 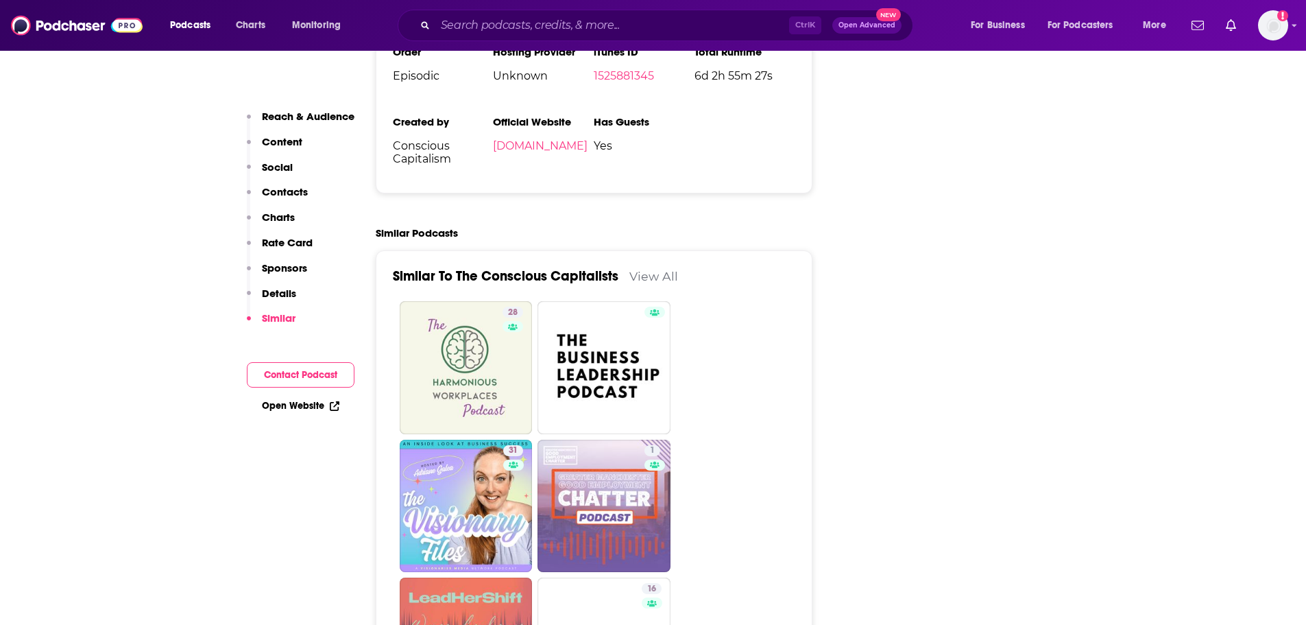 I want to click on h3: iTunes ID, so click(x=644, y=51).